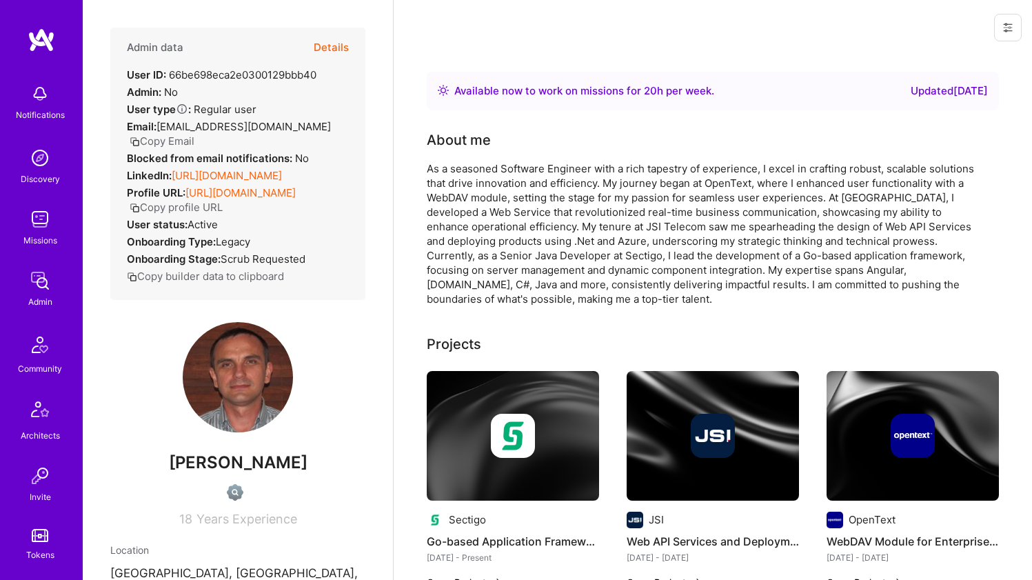  I want to click on div: Architects, so click(40, 435).